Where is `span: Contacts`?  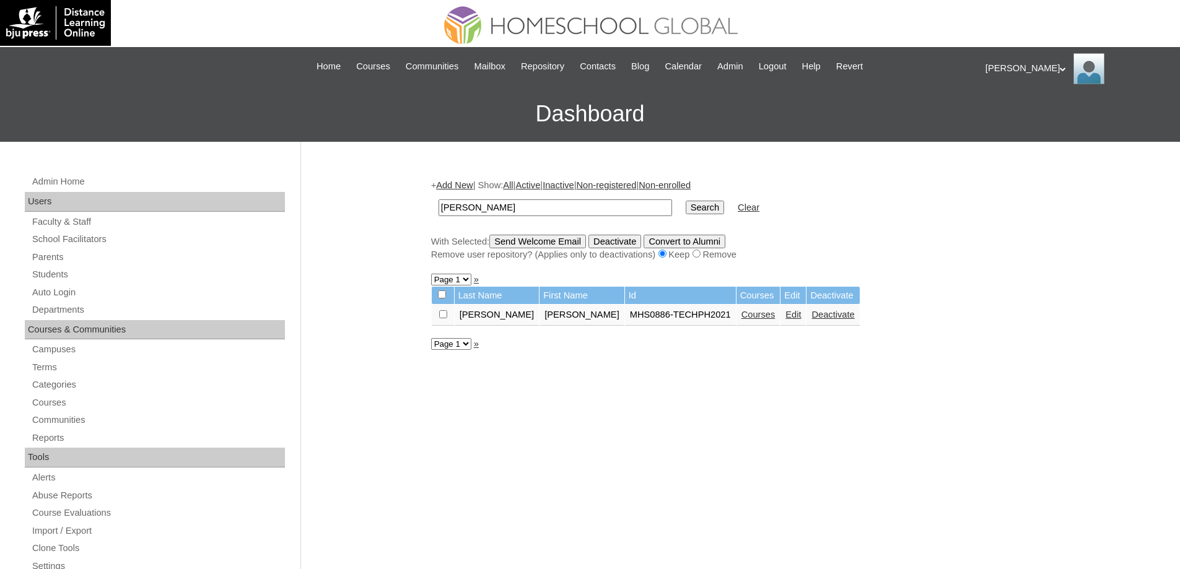 span: Contacts is located at coordinates (598, 66).